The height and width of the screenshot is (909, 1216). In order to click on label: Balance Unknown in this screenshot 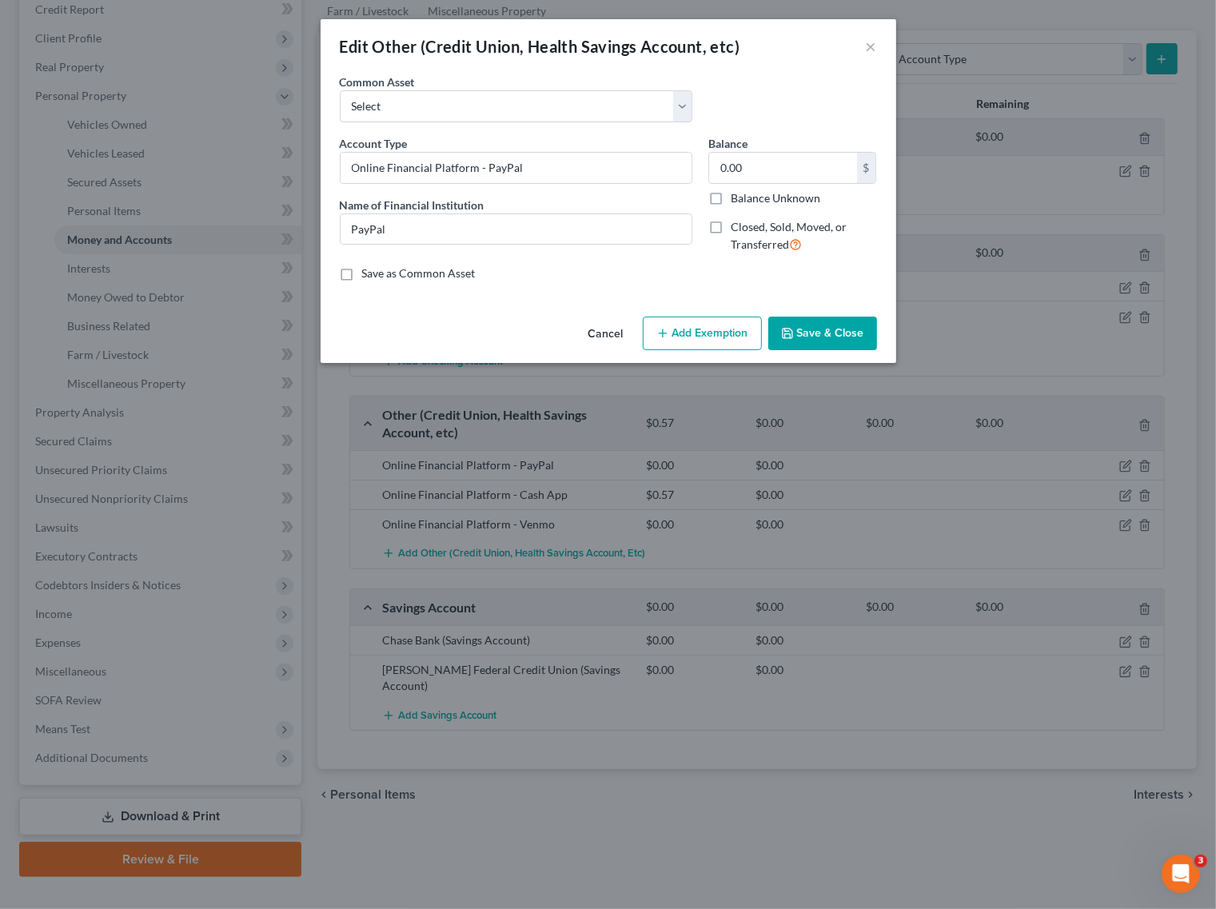, I will do `click(775, 198)`.